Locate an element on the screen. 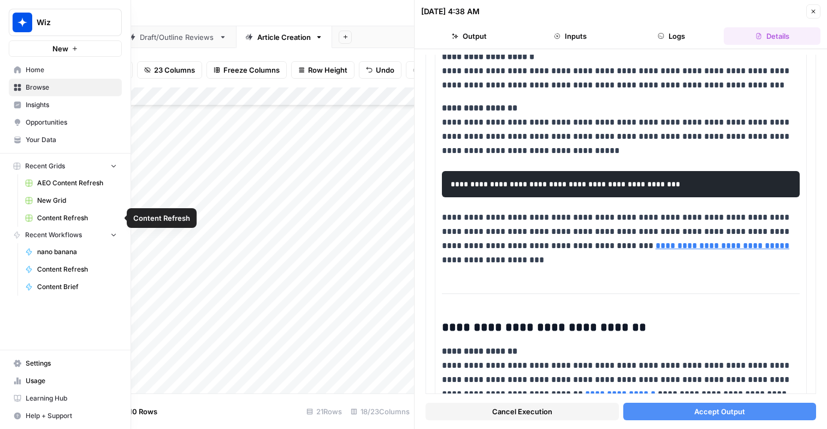  a: New Grid is located at coordinates (71, 201).